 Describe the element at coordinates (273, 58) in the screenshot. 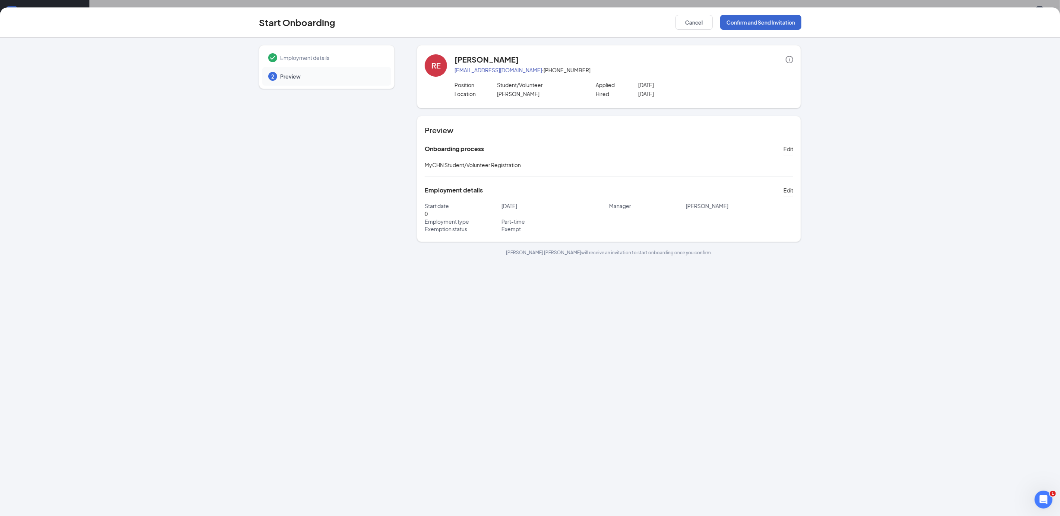

I see `svg: Checkmark` at that location.